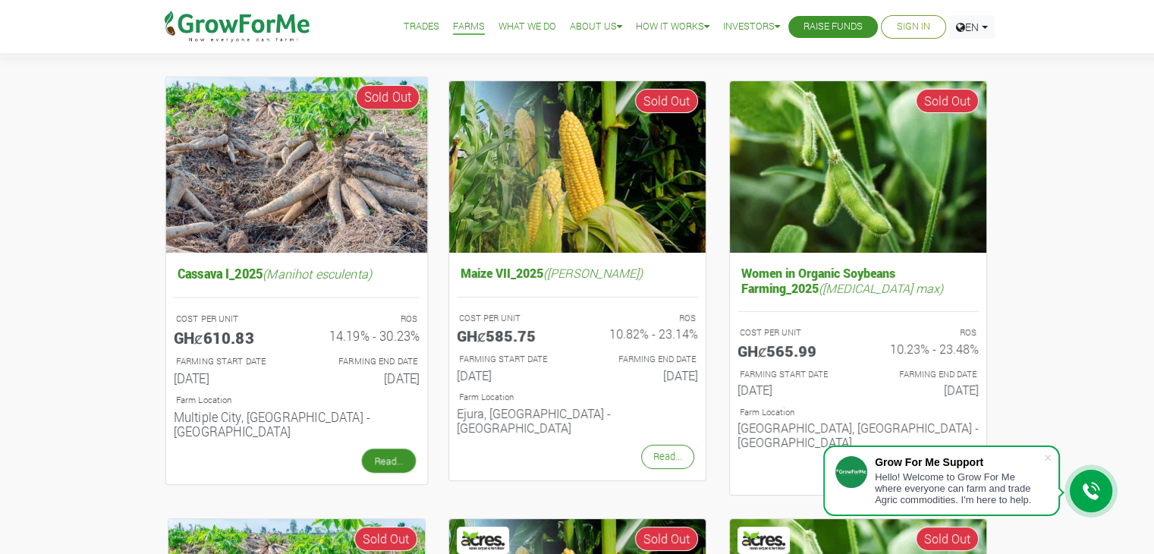 The image size is (1154, 554). Describe the element at coordinates (672, 27) in the screenshot. I see `a: How it Works` at that location.